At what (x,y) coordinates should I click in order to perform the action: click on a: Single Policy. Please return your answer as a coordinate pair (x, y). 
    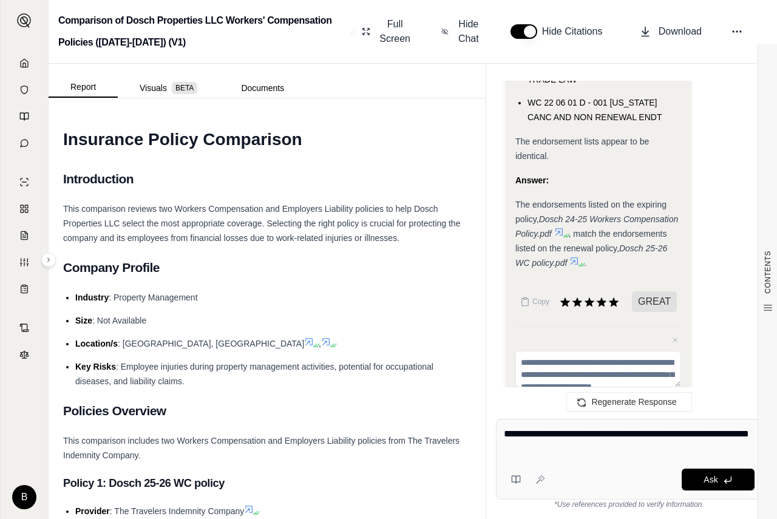
    Looking at the image, I should click on (24, 182).